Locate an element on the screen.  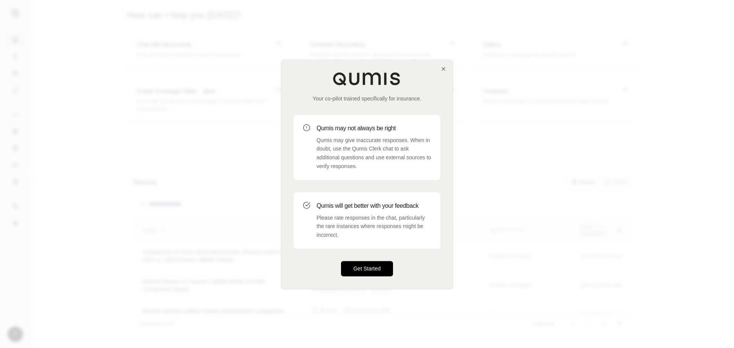
p: Qumis may give inaccurate responses. When in doubt, use the Qumis Clerk chat to ask additional qu... is located at coordinates (374, 153).